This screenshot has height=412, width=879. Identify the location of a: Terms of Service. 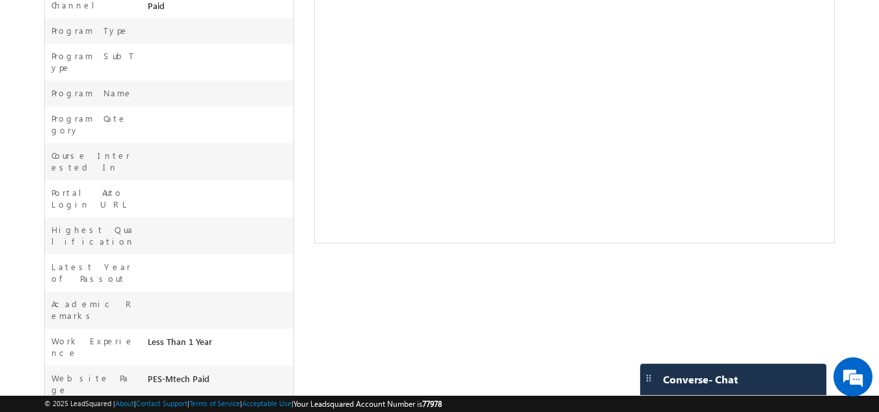
(215, 403).